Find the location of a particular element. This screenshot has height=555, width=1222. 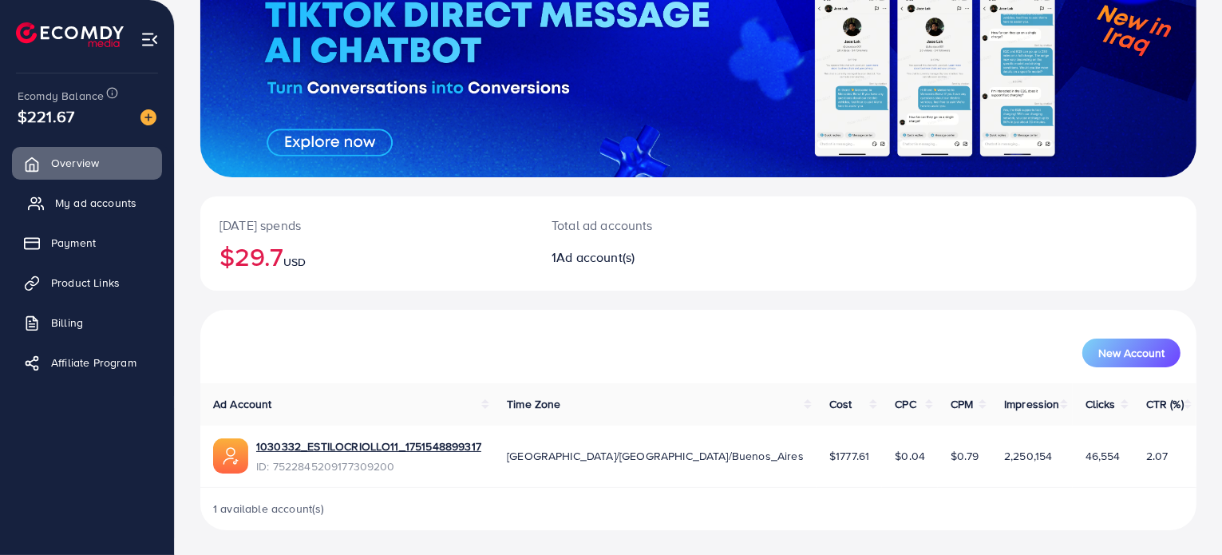

a: My ad accounts is located at coordinates (87, 203).